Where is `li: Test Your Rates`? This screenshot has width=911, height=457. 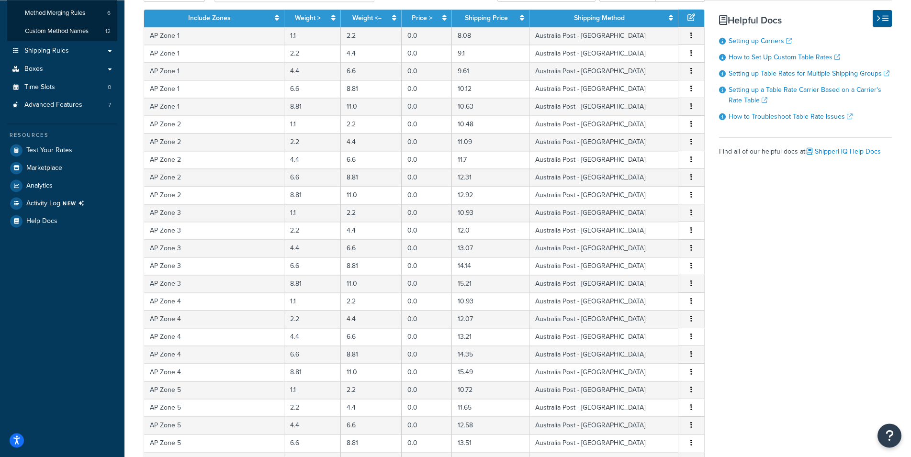 li: Test Your Rates is located at coordinates (62, 150).